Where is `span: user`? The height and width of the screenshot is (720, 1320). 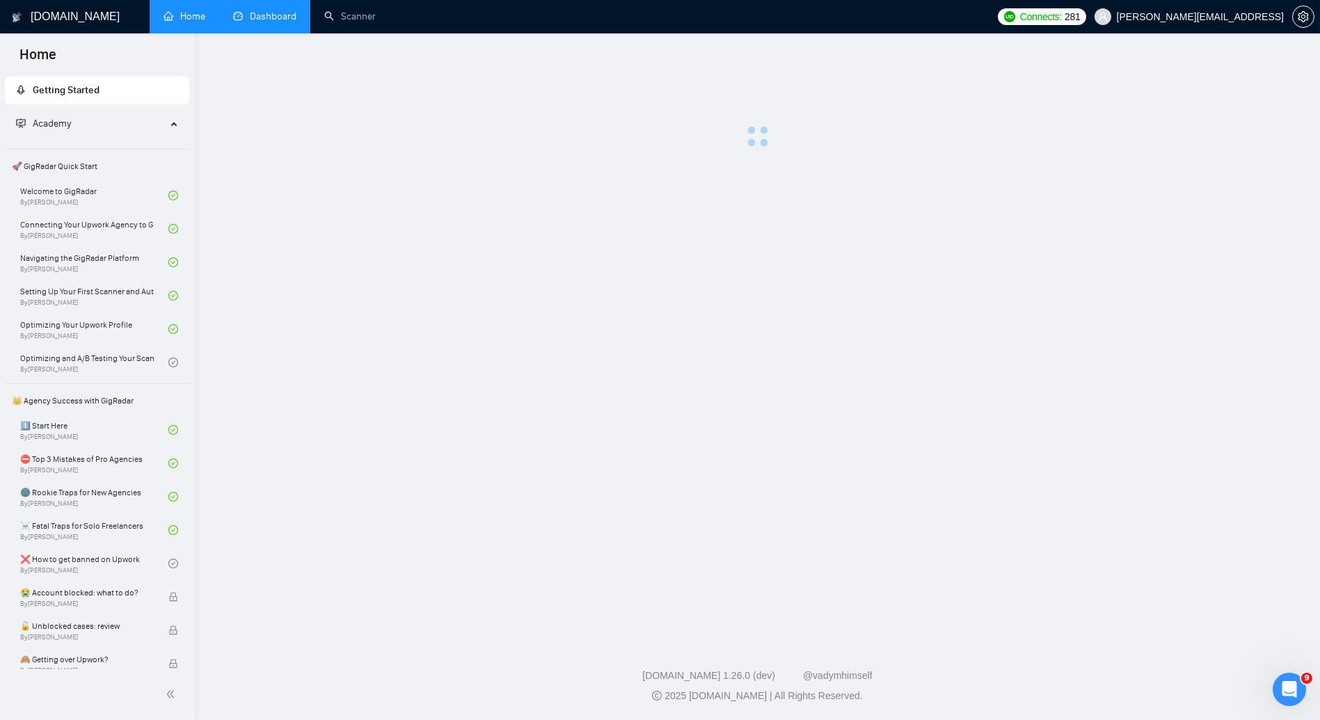 span: user is located at coordinates (1103, 17).